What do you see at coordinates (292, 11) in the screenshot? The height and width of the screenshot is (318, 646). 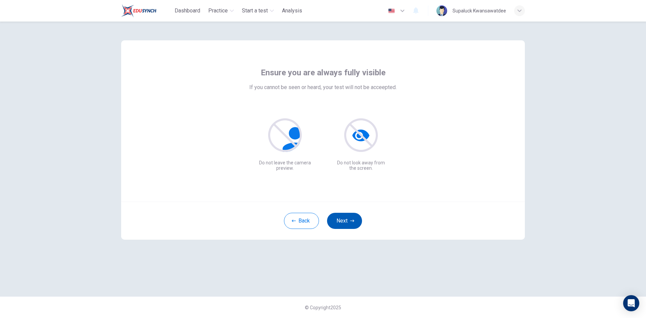 I see `a: Analysis` at bounding box center [292, 11].